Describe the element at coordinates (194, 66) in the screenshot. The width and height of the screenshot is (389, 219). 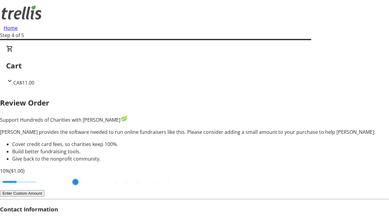
I see `div: CartCA$11.00` at that location.